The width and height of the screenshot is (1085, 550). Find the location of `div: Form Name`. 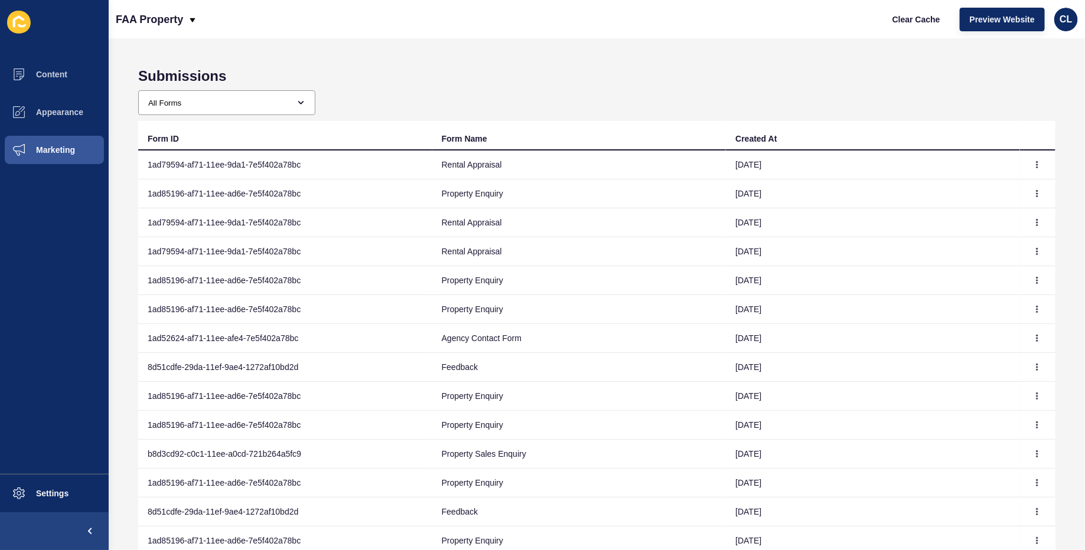

div: Form Name is located at coordinates (464, 139).